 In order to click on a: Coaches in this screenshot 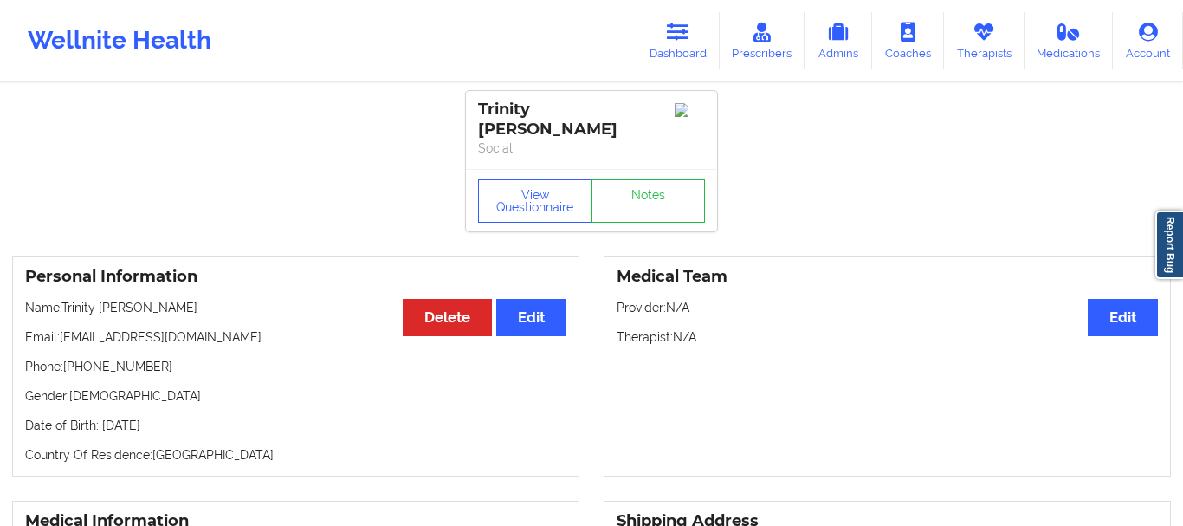, I will do `click(908, 41)`.